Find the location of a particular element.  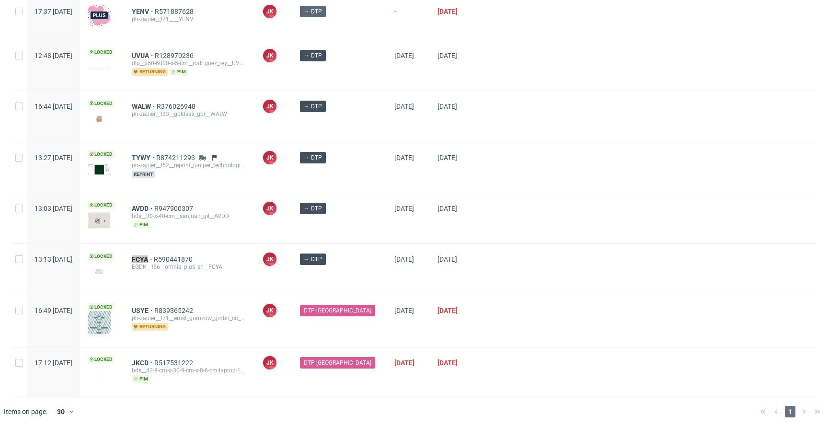

div: bds__42-8-cm-x-30-9-cm-x-8-6-cm-laptop-13-16__backtomac__JKCD is located at coordinates (189, 370).